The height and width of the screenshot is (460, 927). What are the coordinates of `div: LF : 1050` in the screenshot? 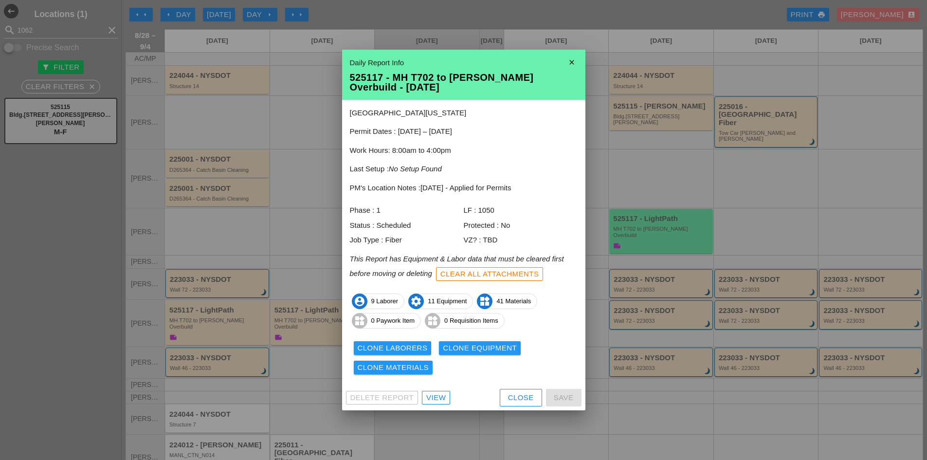 It's located at (520, 210).